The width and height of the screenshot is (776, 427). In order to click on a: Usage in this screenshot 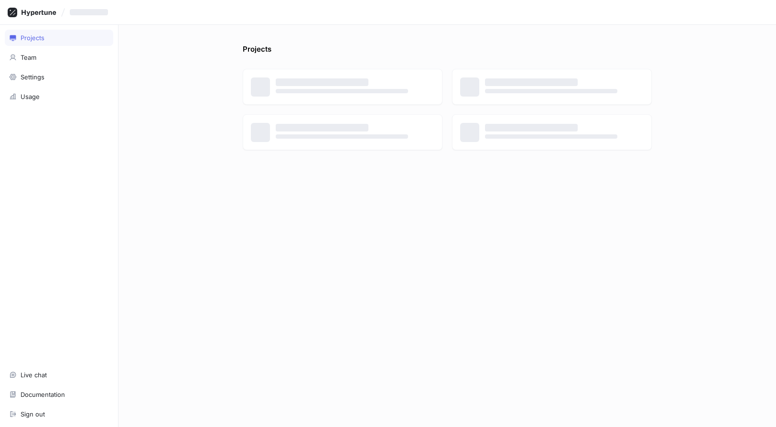, I will do `click(59, 97)`.